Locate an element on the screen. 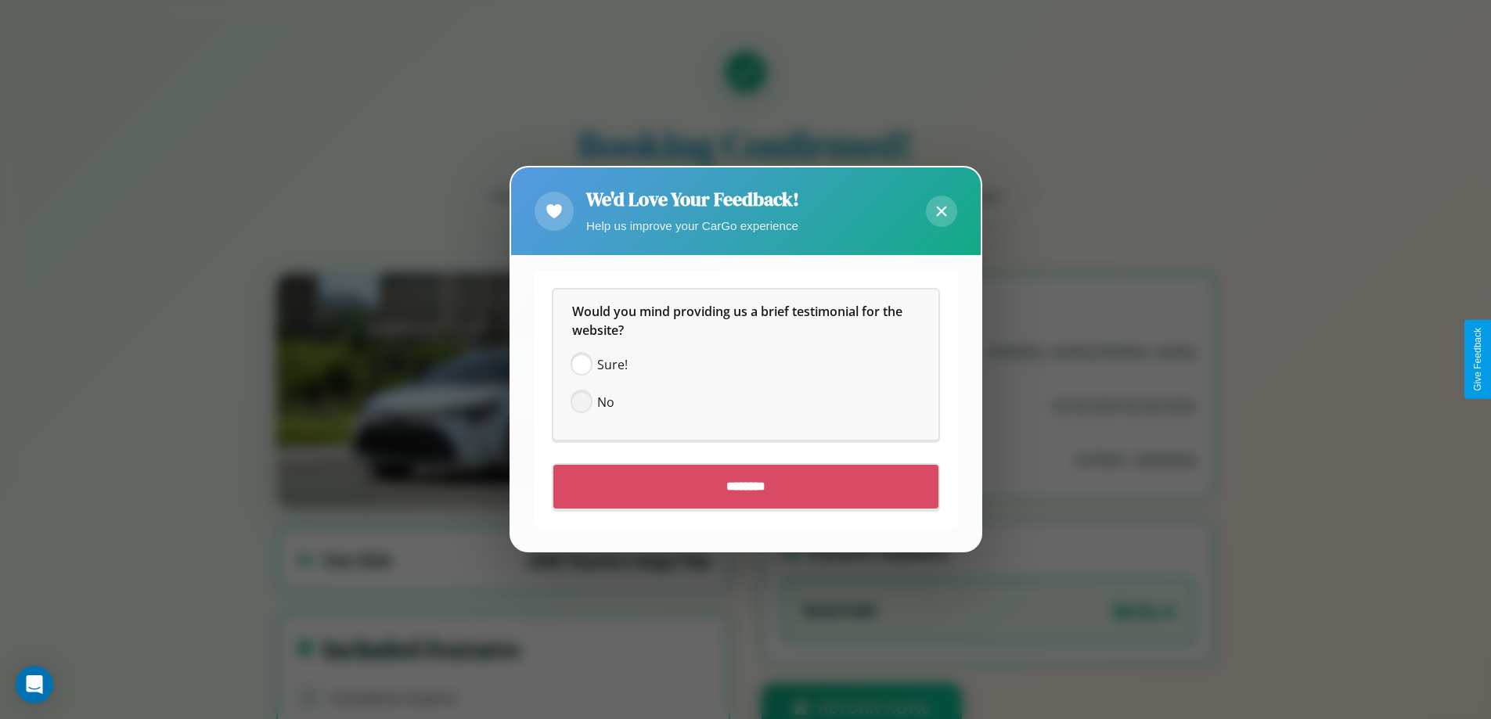  div: Give Feedback is located at coordinates (1478, 359).